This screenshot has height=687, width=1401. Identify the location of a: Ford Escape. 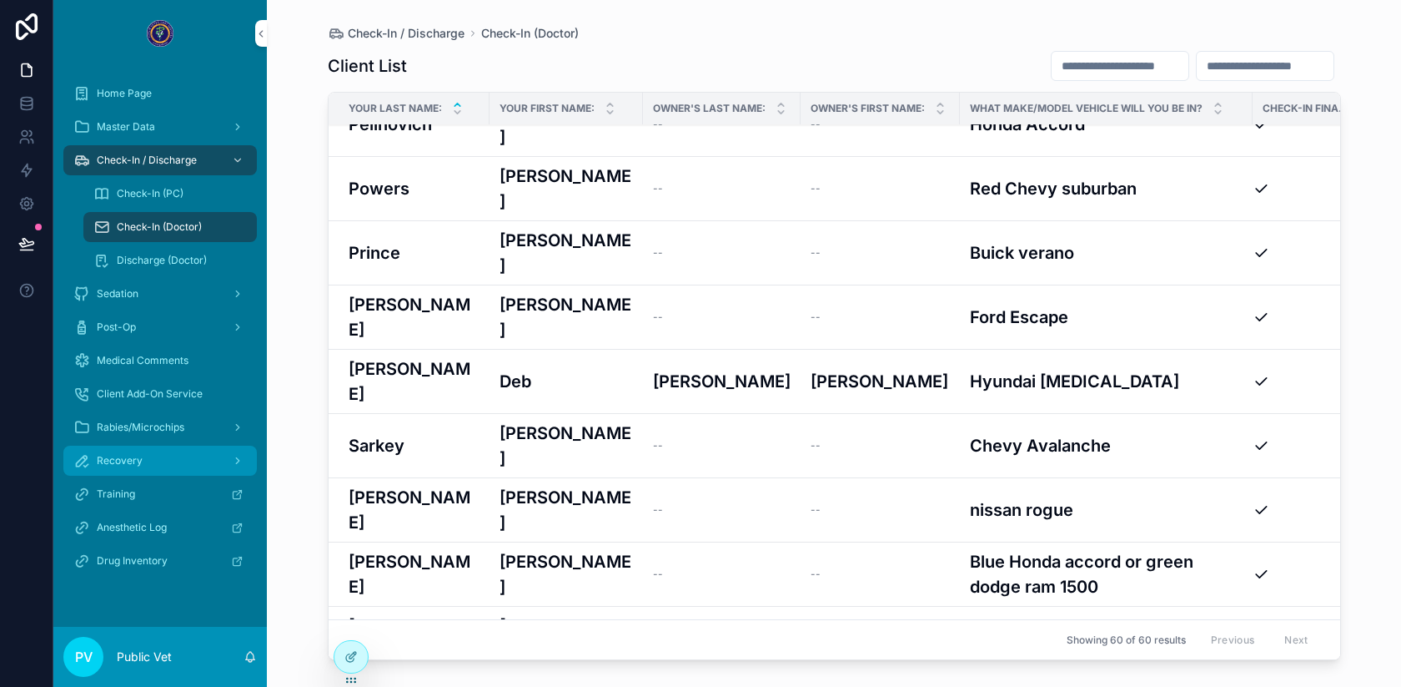
(1106, 317).